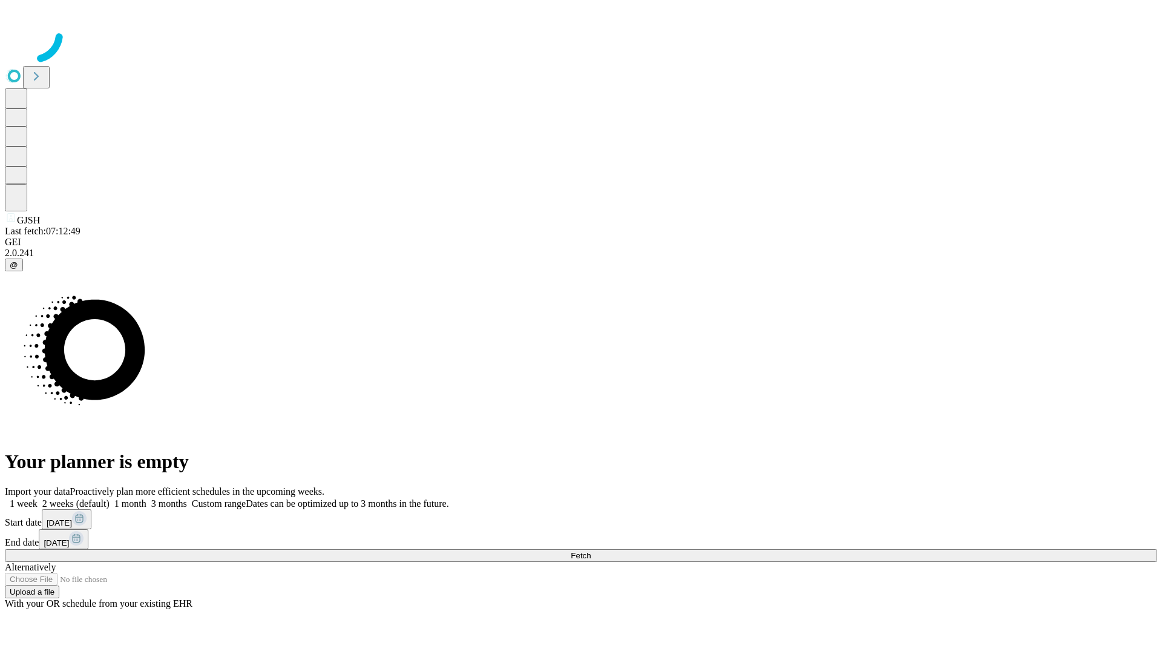  I want to click on h1: Your planner is empty, so click(581, 461).